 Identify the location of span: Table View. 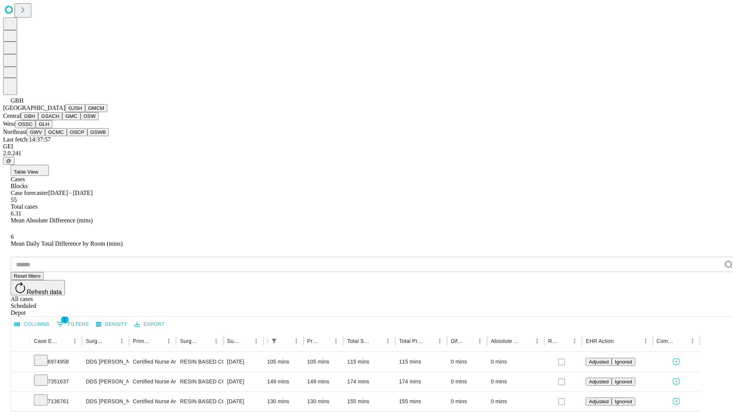
(26, 172).